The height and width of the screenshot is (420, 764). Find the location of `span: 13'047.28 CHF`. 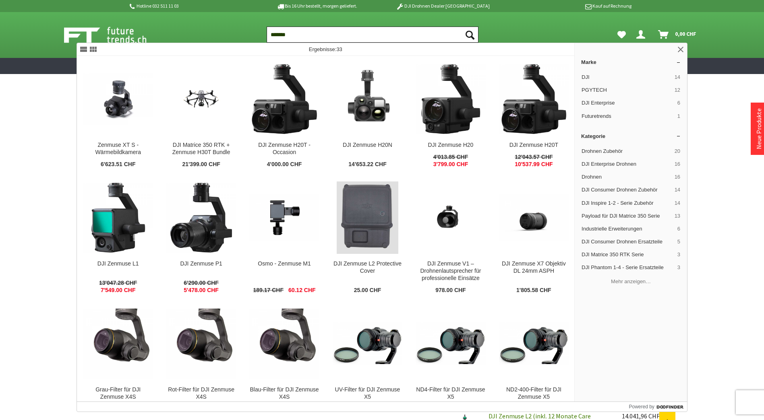

span: 13'047.28 CHF is located at coordinates (118, 283).